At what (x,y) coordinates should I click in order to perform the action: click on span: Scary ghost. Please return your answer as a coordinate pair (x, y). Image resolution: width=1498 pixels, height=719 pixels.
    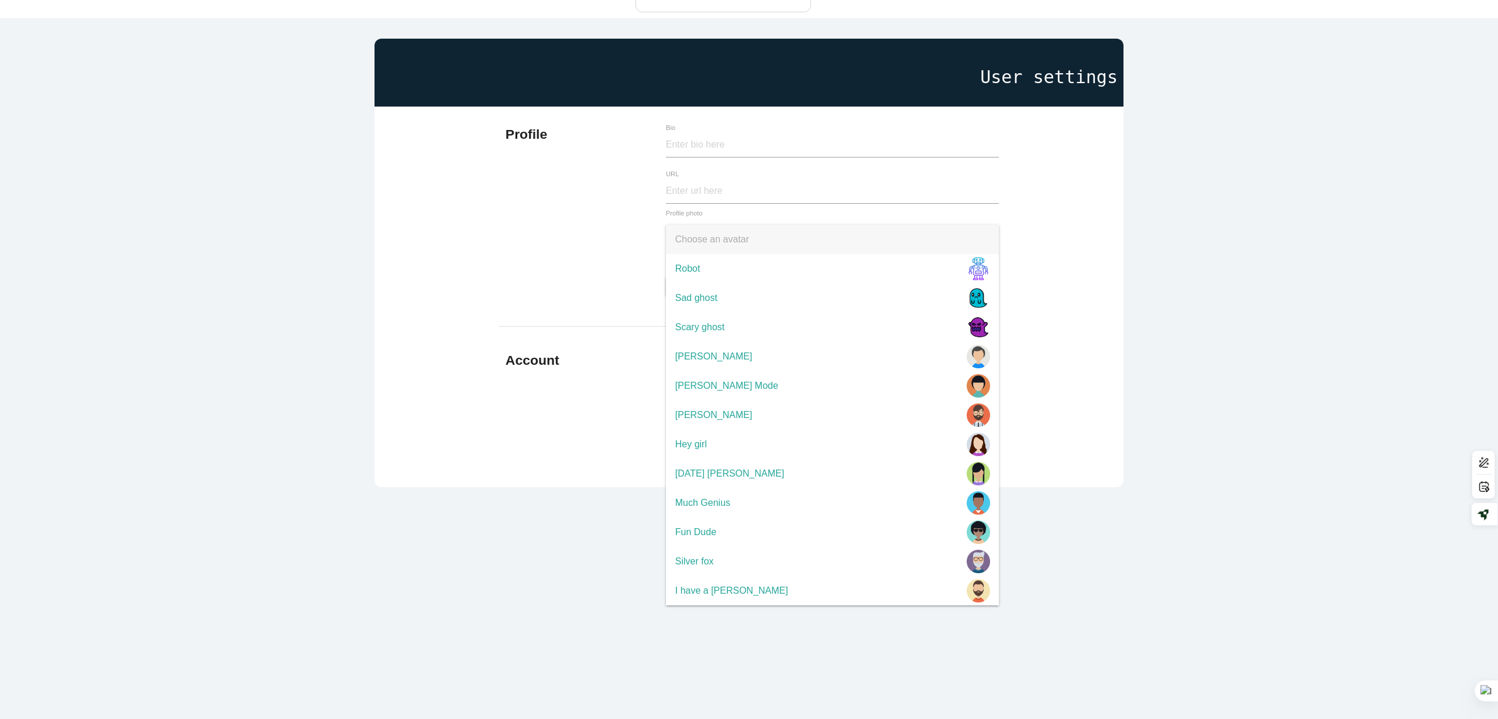
    Looking at the image, I should click on (832, 327).